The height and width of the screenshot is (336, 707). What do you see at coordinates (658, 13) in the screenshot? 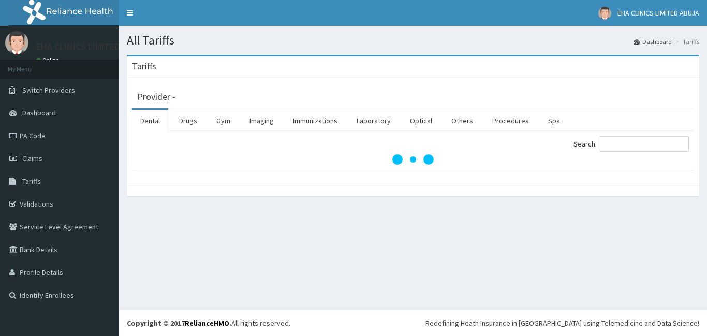
I see `span: EHA CLINICS LIMITED ABUJA` at bounding box center [658, 13].